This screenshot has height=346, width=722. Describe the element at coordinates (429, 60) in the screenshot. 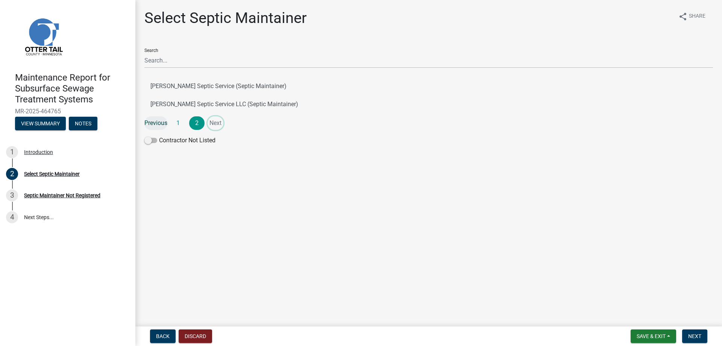

I see `input: Search...` at that location.